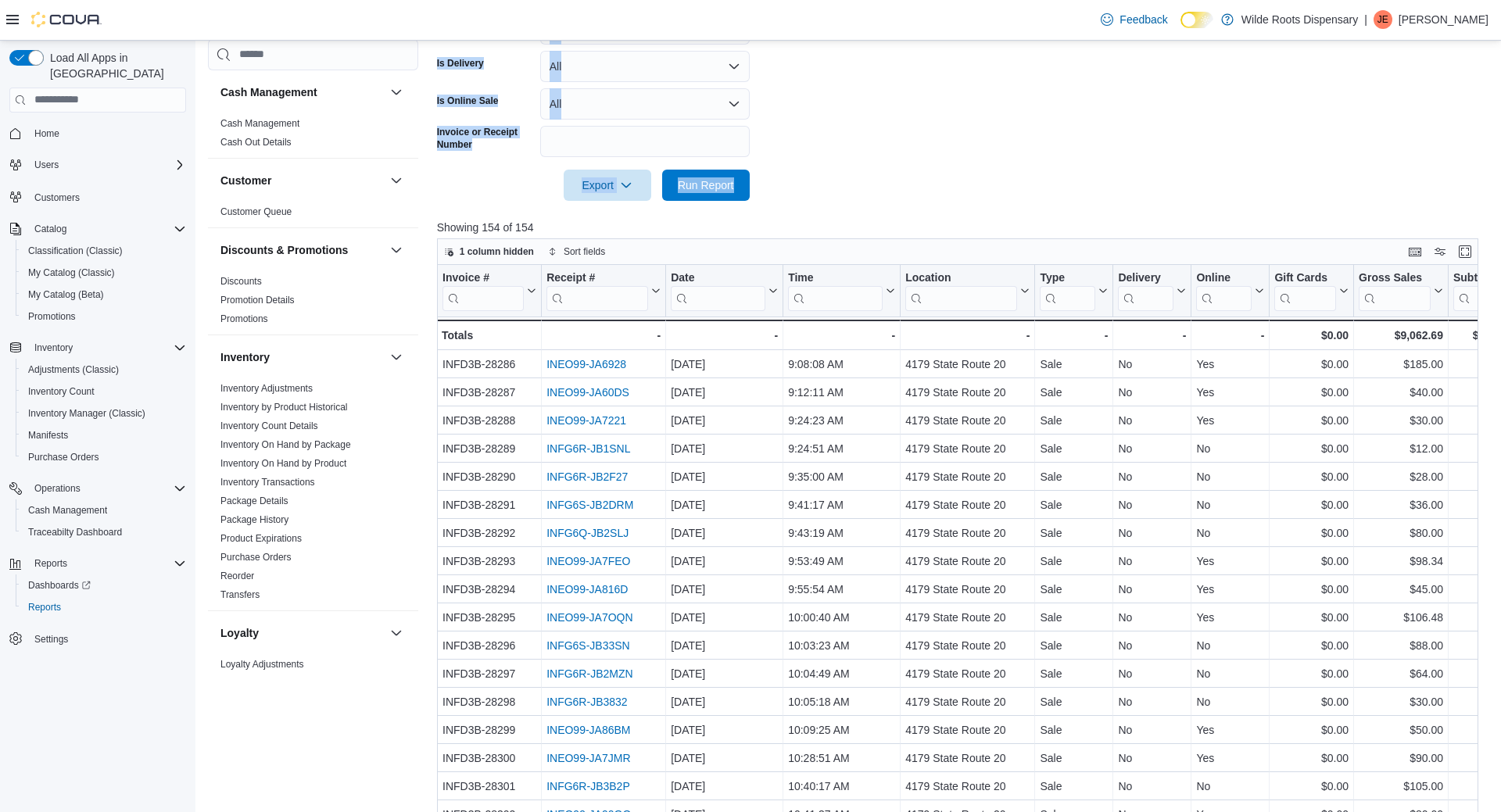 This screenshot has height=812, width=1501. I want to click on a: Transfers, so click(240, 595).